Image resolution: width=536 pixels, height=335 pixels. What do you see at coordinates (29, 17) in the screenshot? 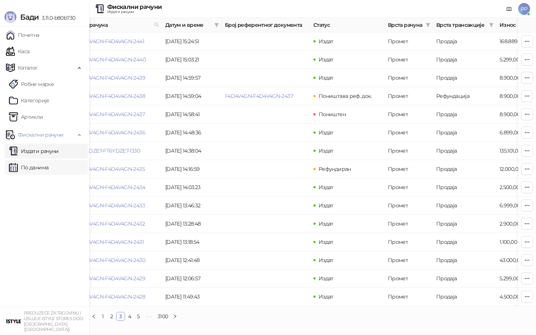
I see `span: Бади` at bounding box center [29, 17].